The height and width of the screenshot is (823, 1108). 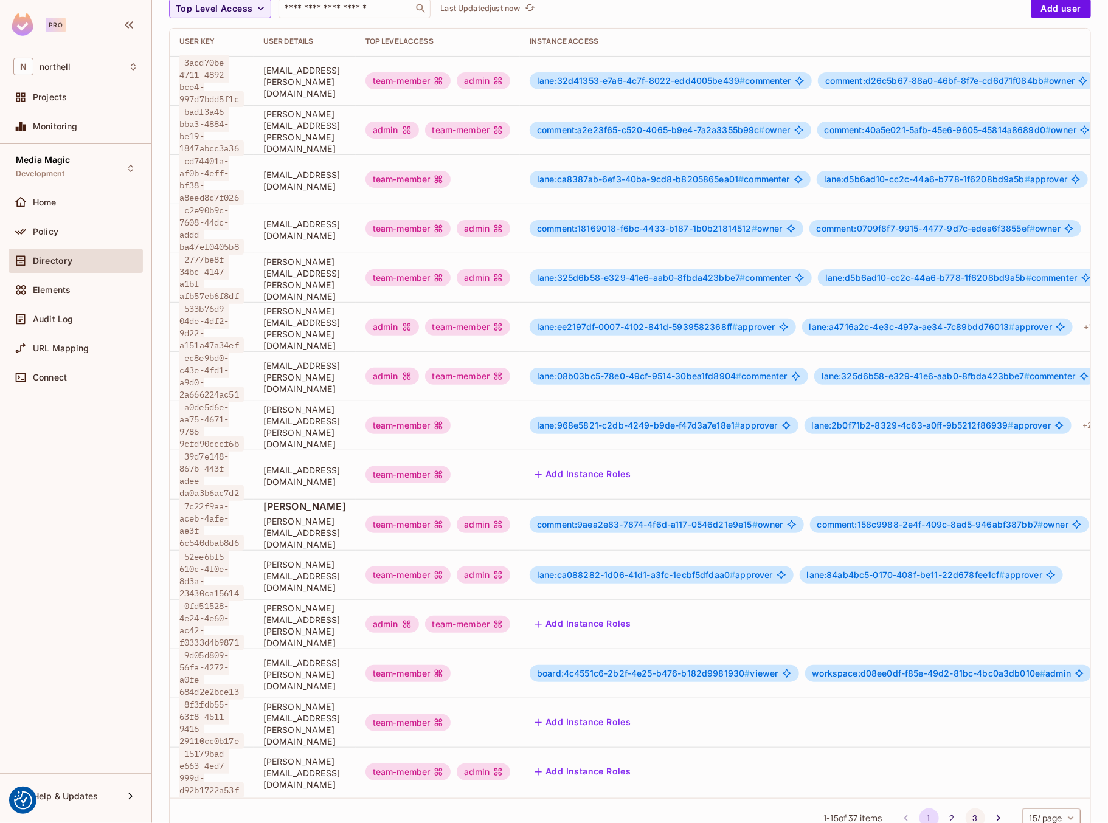 I want to click on span: 9d05d809-56fa-4272-a0fe-684d2e2bce13, so click(x=212, y=674).